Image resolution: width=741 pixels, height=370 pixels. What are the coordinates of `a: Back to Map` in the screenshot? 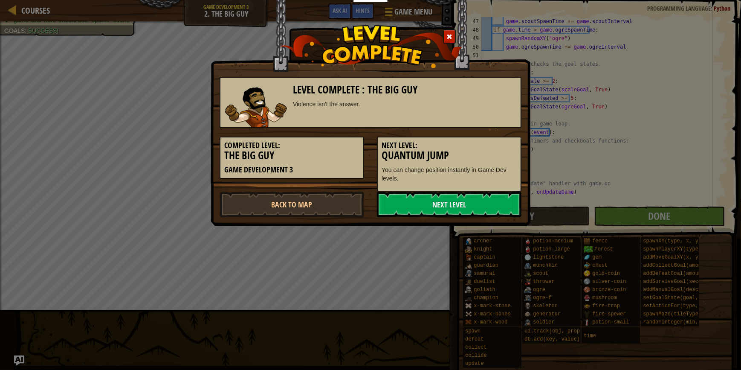 It's located at (292, 204).